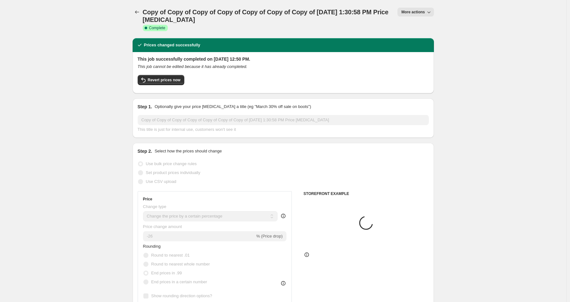  I want to click on i: This job cannot be edited because it has already completed., so click(192, 66).